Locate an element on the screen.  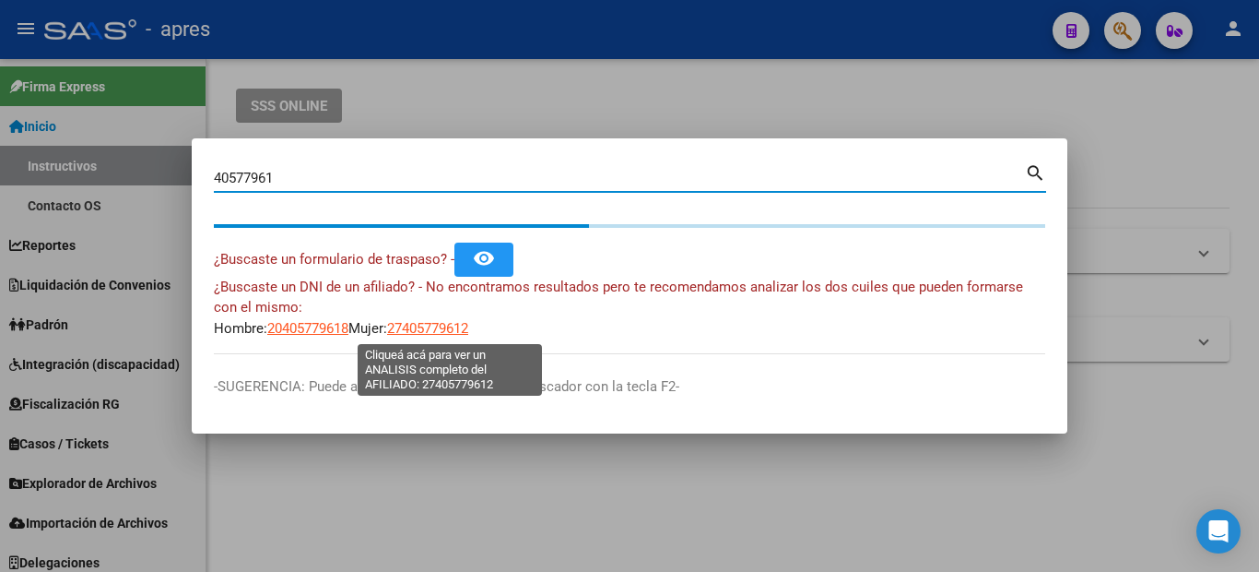
mat-icon: search is located at coordinates (1035, 171).